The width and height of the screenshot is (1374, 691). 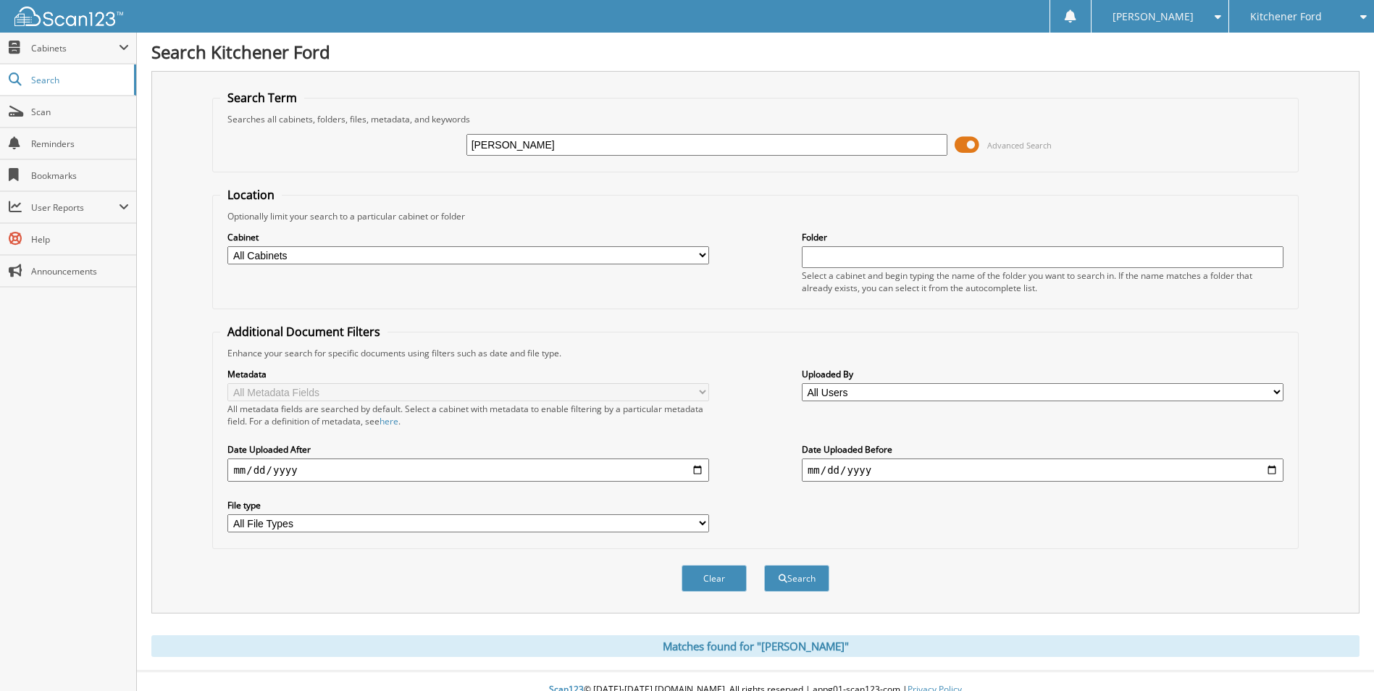 I want to click on span: Search, so click(x=79, y=80).